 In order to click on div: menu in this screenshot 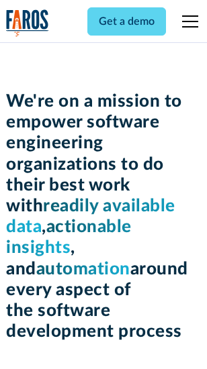, I will do `click(187, 21)`.